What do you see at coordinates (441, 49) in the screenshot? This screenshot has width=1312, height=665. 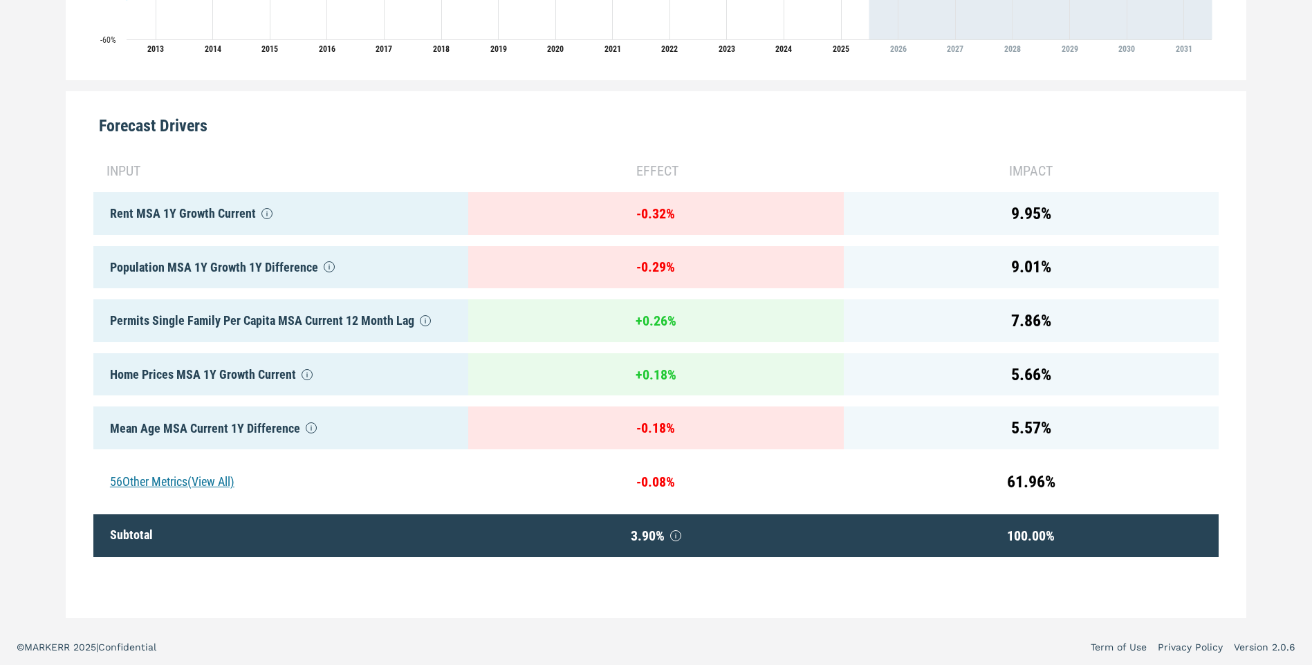 I see `tspan: 2018` at bounding box center [441, 49].